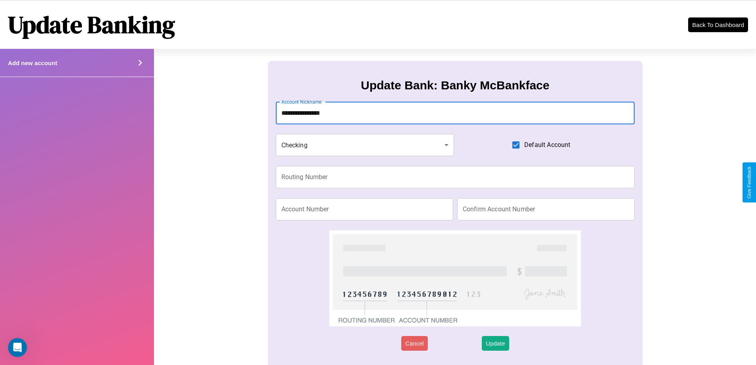  Describe the element at coordinates (91, 25) in the screenshot. I see `h1: Update Banking` at that location.